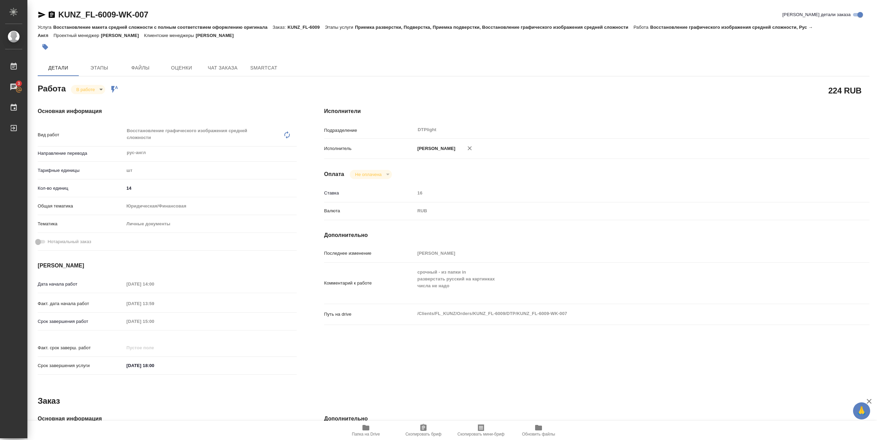 The height and width of the screenshot is (440, 877). I want to click on p: Заказ:, so click(280, 27).